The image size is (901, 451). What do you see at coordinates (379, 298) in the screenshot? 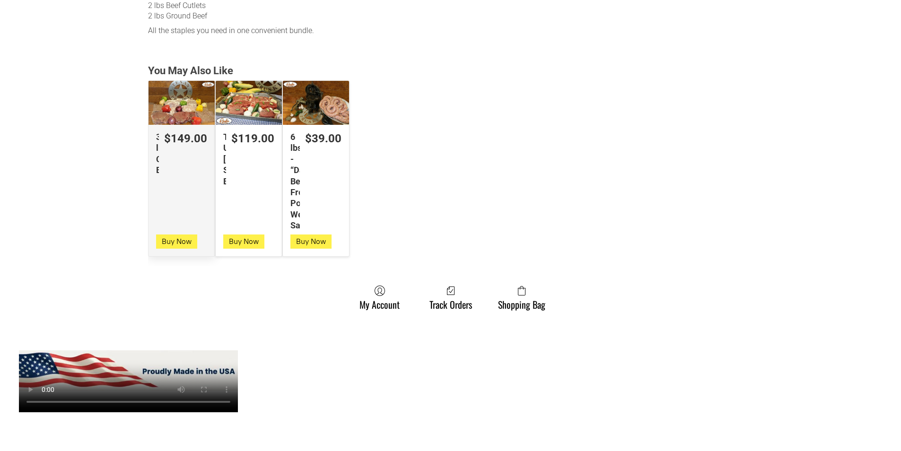
I see `a: My Account` at bounding box center [379, 298].